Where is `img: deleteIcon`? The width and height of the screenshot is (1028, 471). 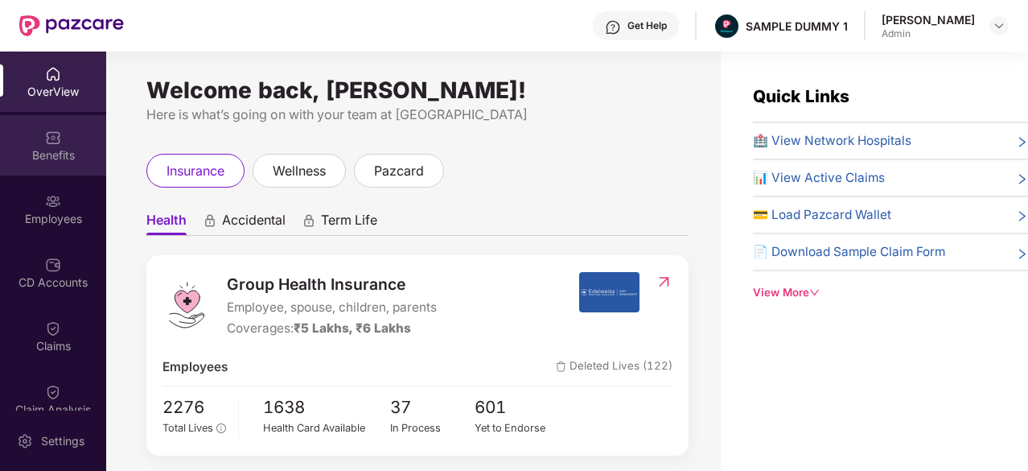
img: deleteIcon is located at coordinates (561, 366).